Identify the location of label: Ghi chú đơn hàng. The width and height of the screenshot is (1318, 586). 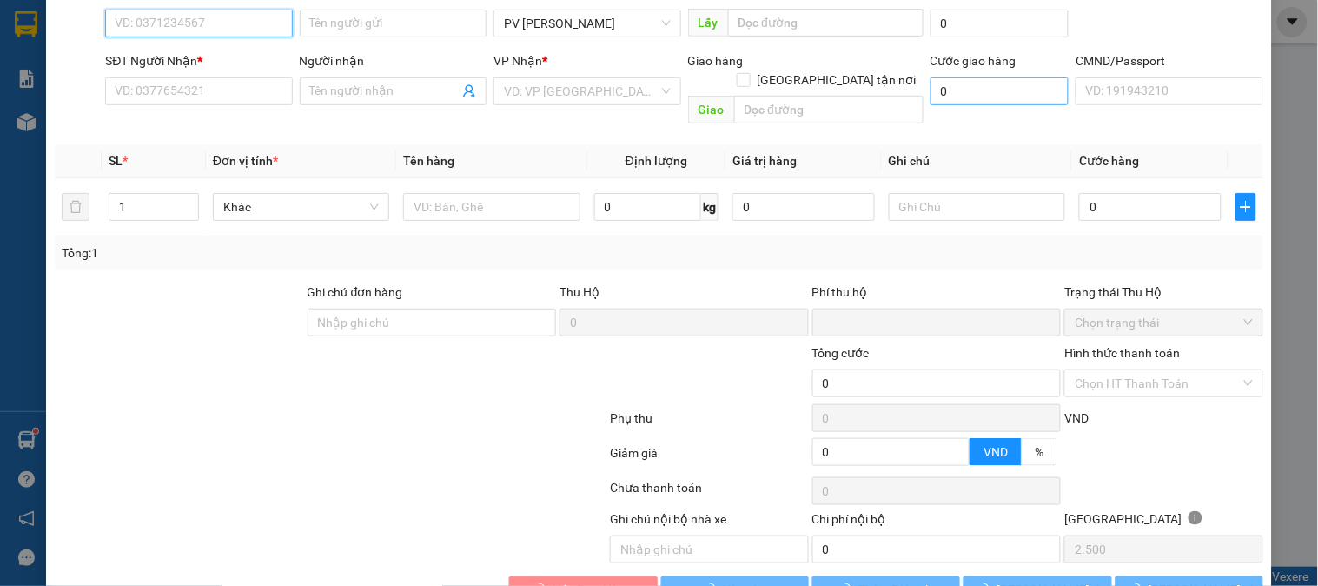
(355, 292).